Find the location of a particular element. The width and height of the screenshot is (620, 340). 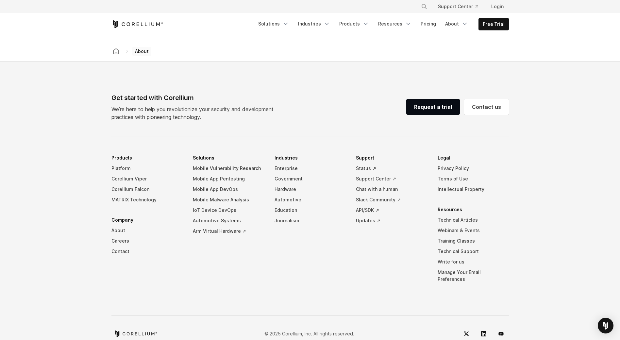

a: Enterprise is located at coordinates (310, 168).